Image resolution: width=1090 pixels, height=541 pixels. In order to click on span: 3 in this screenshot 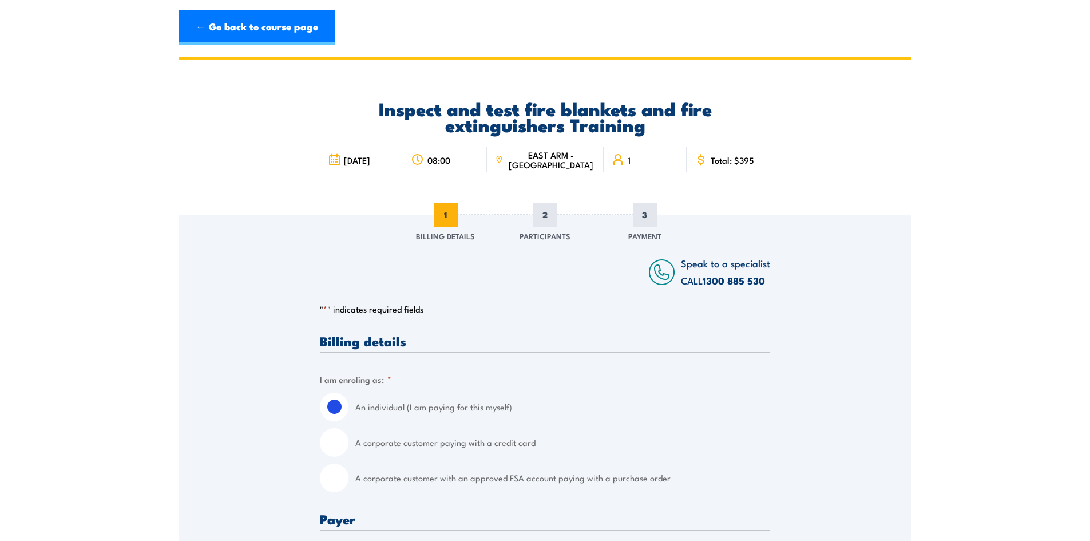, I will do `click(645, 215)`.